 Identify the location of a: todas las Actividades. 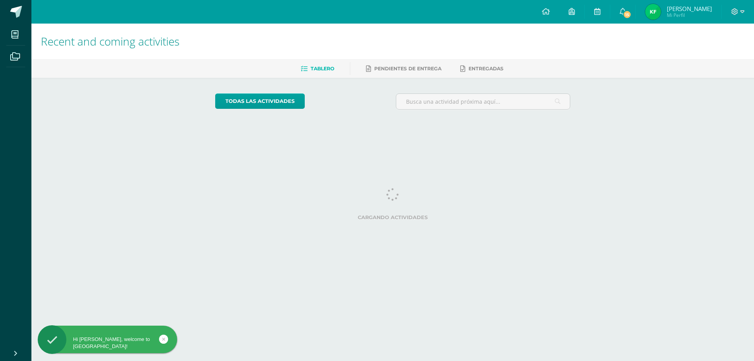
(260, 101).